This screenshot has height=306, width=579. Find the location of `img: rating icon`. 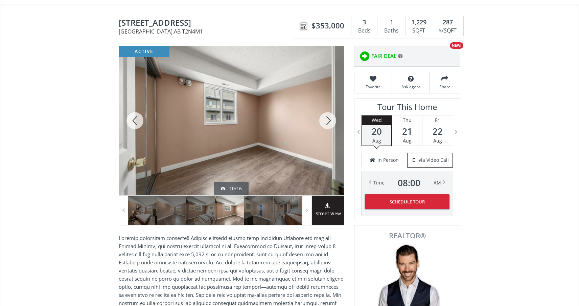

img: rating icon is located at coordinates (365, 56).